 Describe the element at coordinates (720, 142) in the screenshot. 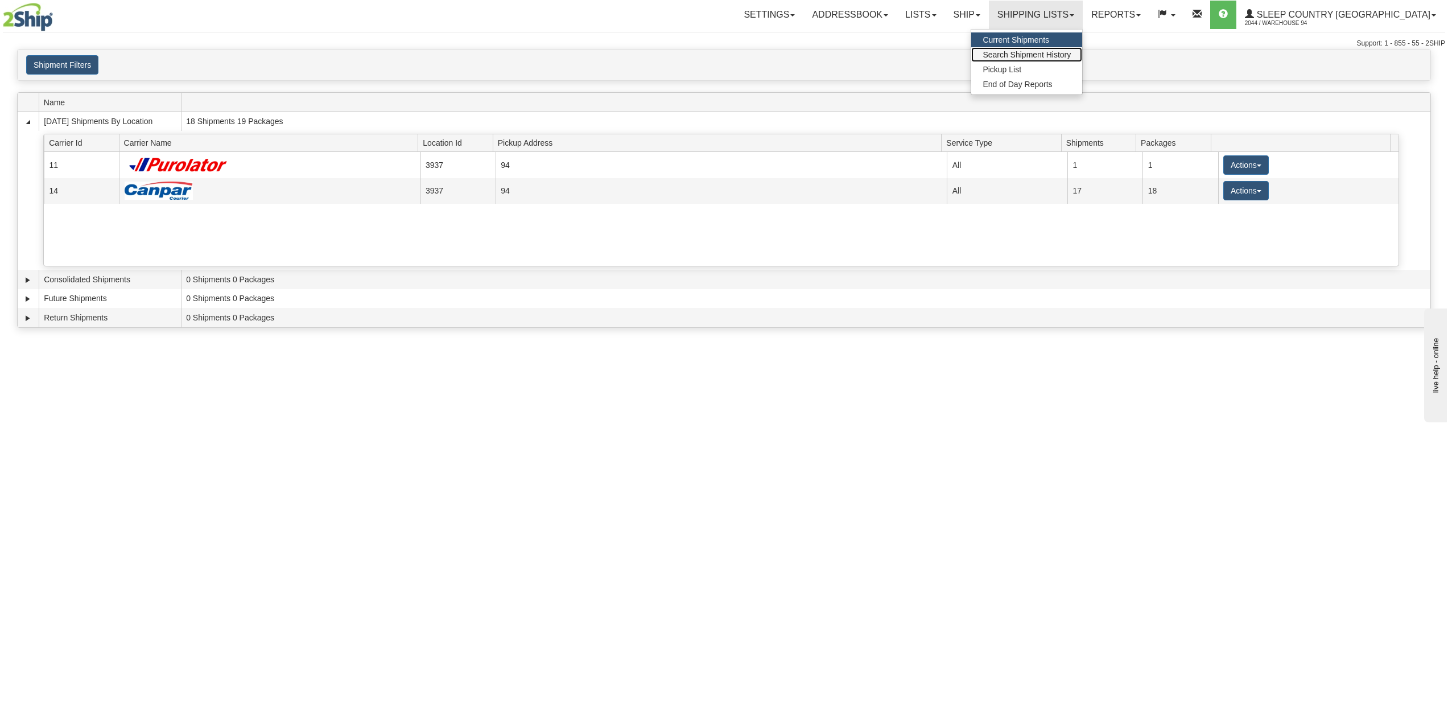

I see `span: Pickup Address` at that location.